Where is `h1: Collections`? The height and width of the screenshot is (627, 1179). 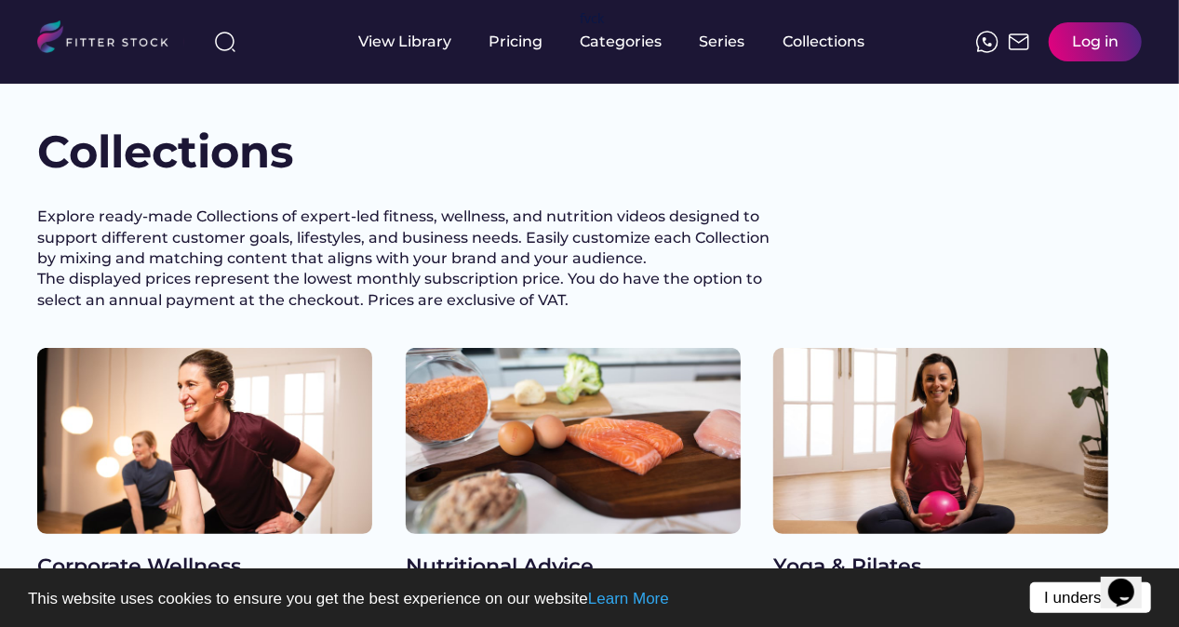
h1: Collections is located at coordinates (165, 152).